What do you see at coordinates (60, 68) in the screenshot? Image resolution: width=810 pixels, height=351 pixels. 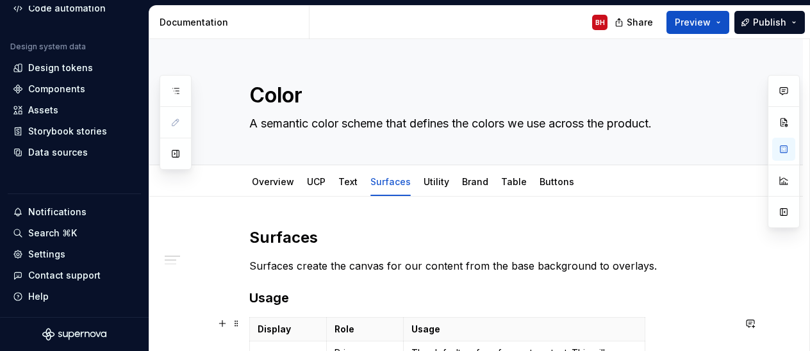 I see `div: Design tokens` at bounding box center [60, 68].